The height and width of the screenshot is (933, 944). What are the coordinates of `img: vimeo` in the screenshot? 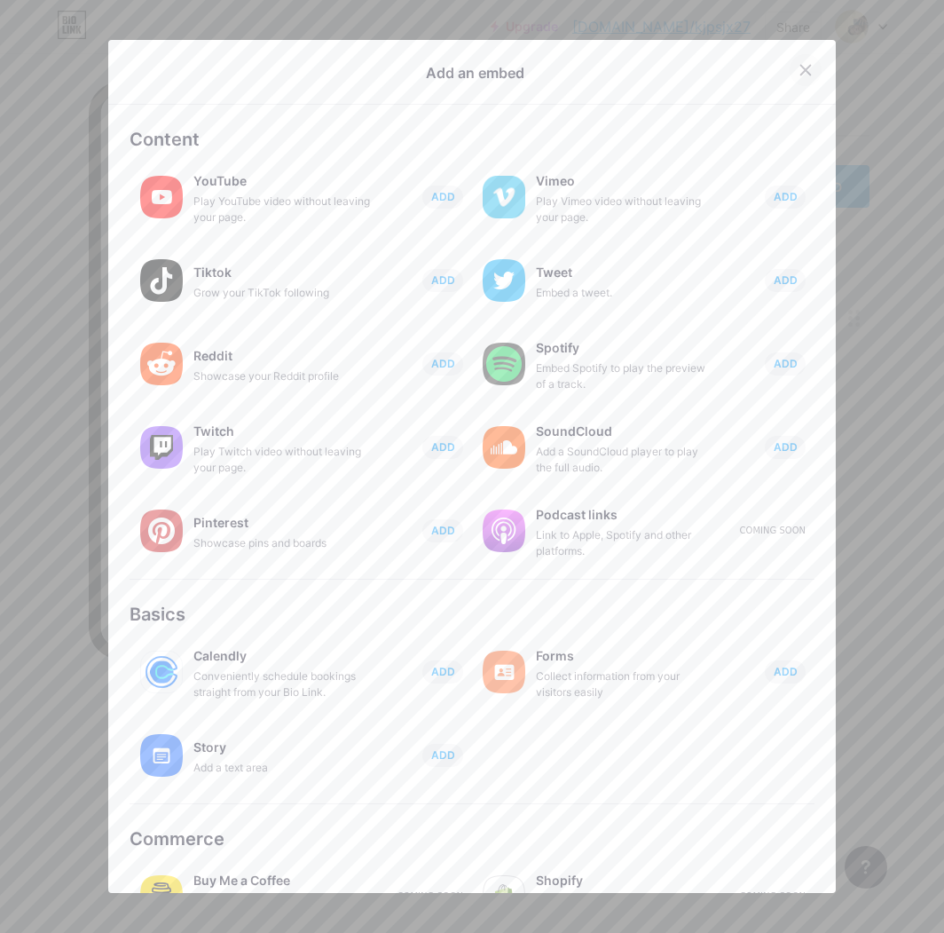 It's located at (504, 197).